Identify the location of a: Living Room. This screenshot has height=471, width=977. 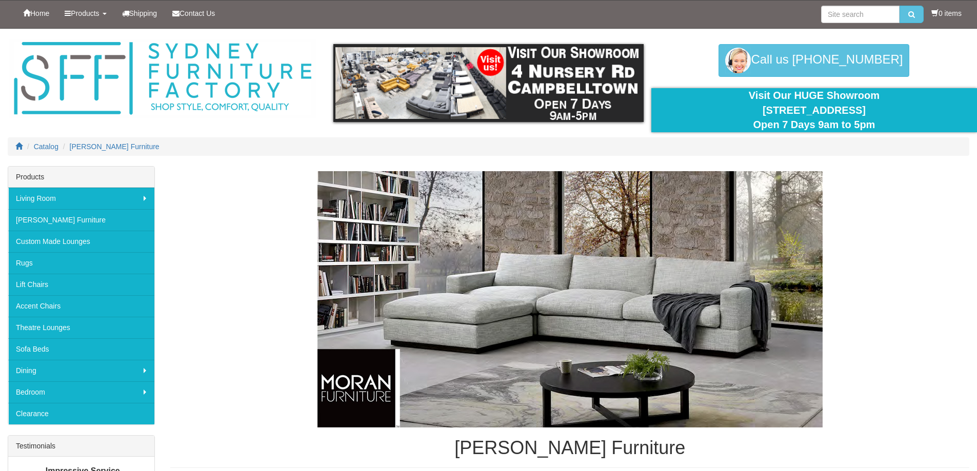
(81, 198).